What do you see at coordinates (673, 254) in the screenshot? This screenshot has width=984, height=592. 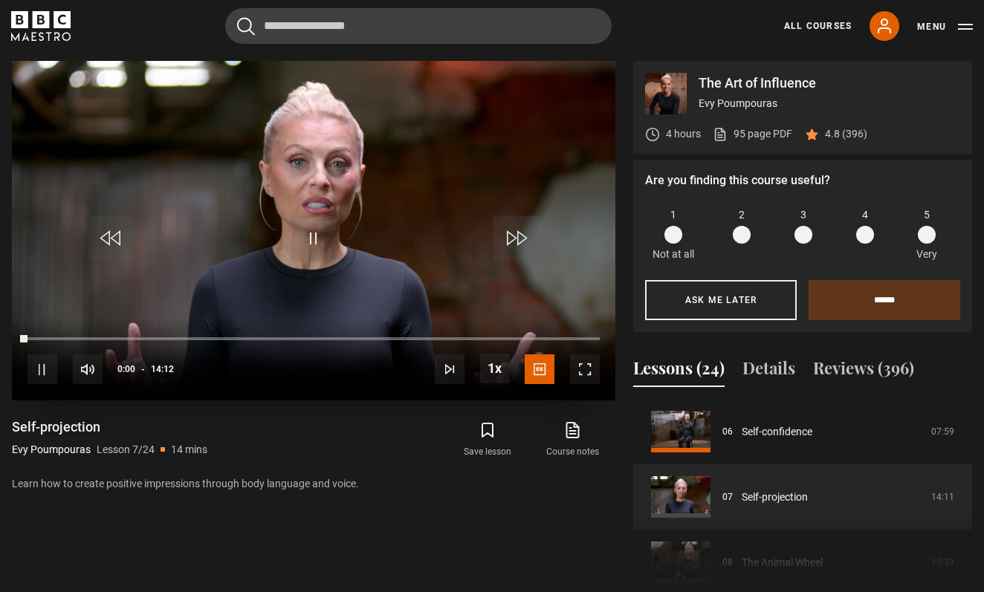 I see `p: Not at all` at bounding box center [673, 254].